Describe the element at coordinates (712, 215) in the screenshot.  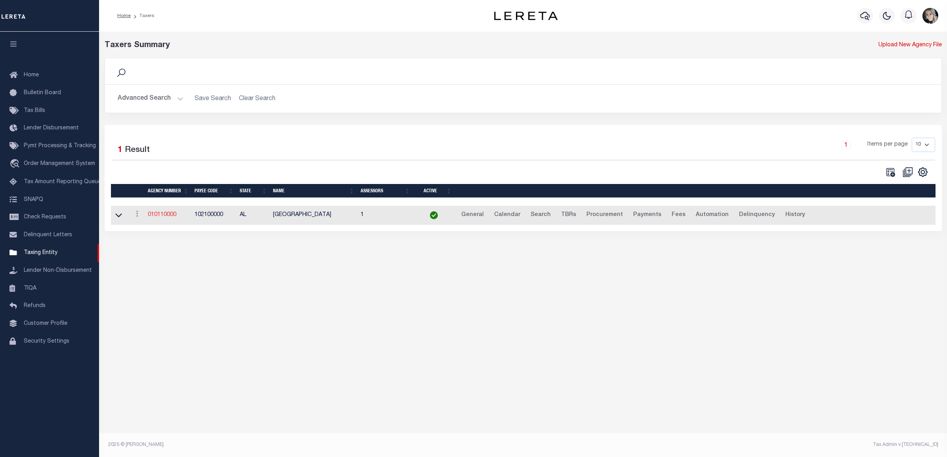
I see `a: Automation` at that location.